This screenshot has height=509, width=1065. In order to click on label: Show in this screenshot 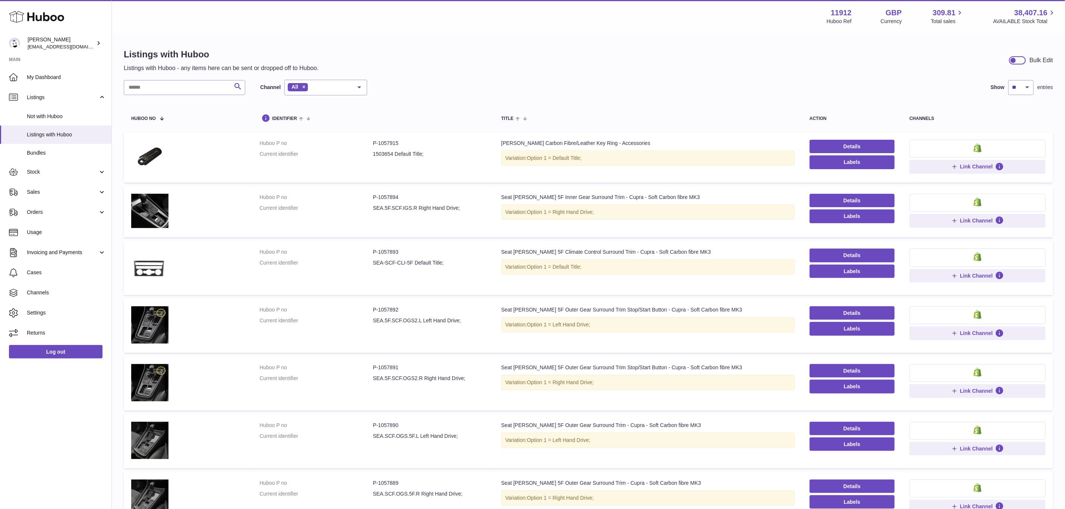, I will do `click(997, 87)`.